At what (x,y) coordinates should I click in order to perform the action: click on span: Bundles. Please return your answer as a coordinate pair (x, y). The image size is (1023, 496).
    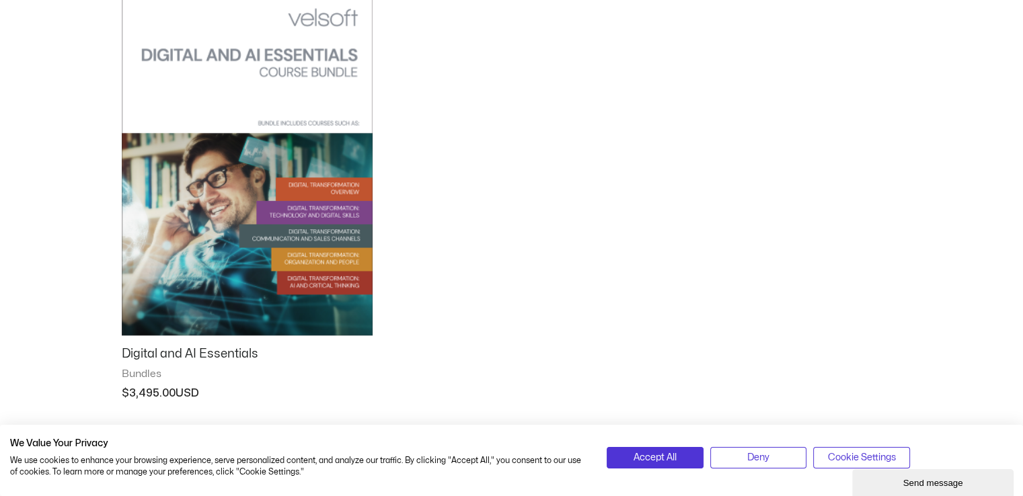
    Looking at the image, I should click on (247, 375).